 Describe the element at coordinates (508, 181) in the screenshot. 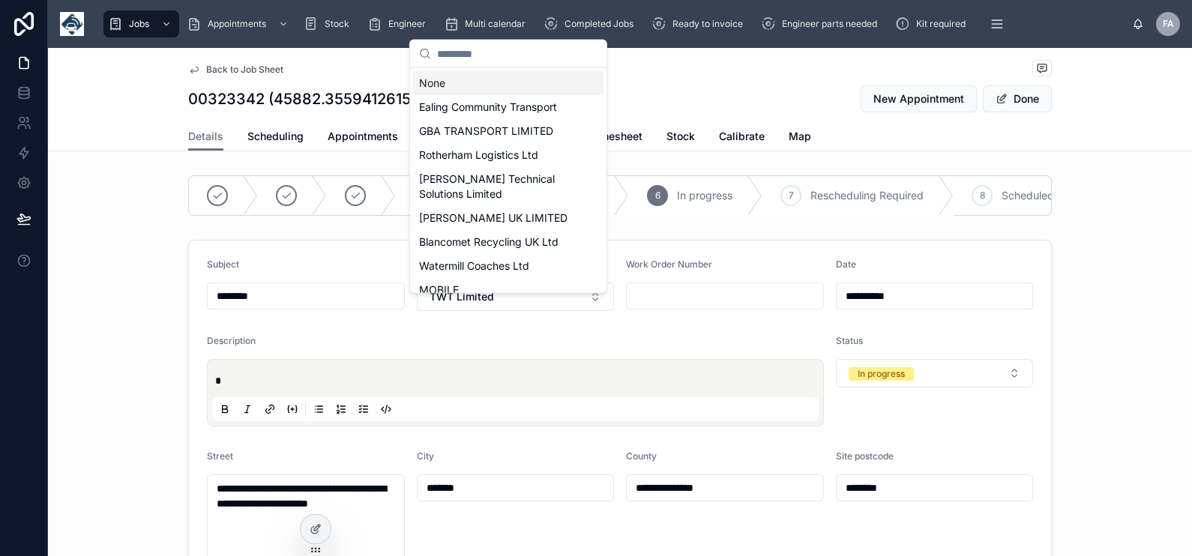

I see `div: Suggestions` at that location.